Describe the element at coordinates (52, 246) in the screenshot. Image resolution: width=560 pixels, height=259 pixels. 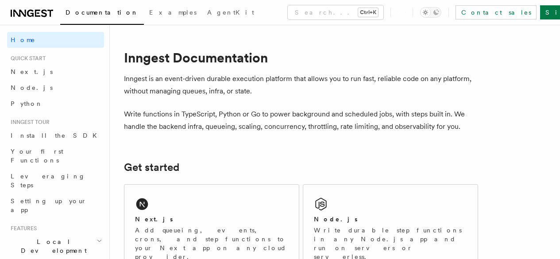
I see `span: Local Development` at that location.